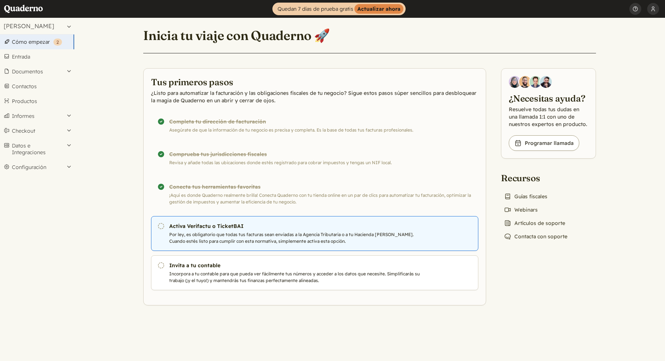 The width and height of the screenshot is (665, 361). I want to click on h2: Tus primeros pasos, so click(315, 82).